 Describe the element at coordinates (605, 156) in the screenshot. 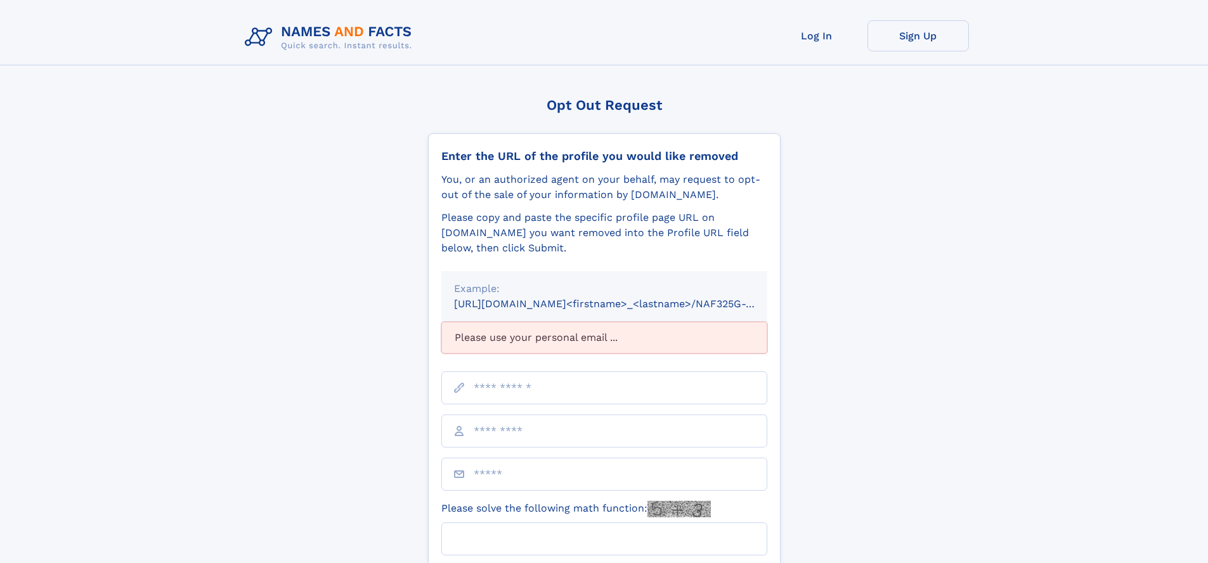

I see `div: Enter the URL of the profile you would like removed` at that location.